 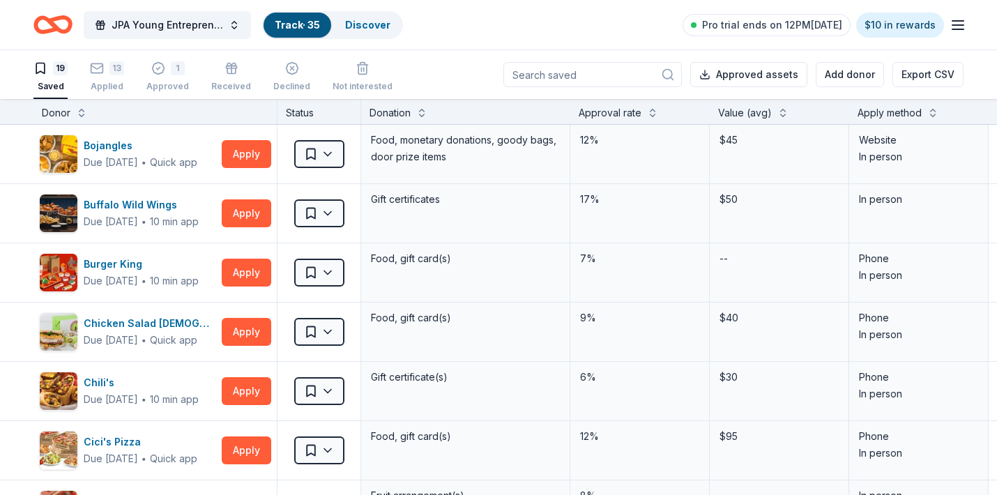 I want to click on img: Image for Chicken Salad Chick, so click(x=59, y=332).